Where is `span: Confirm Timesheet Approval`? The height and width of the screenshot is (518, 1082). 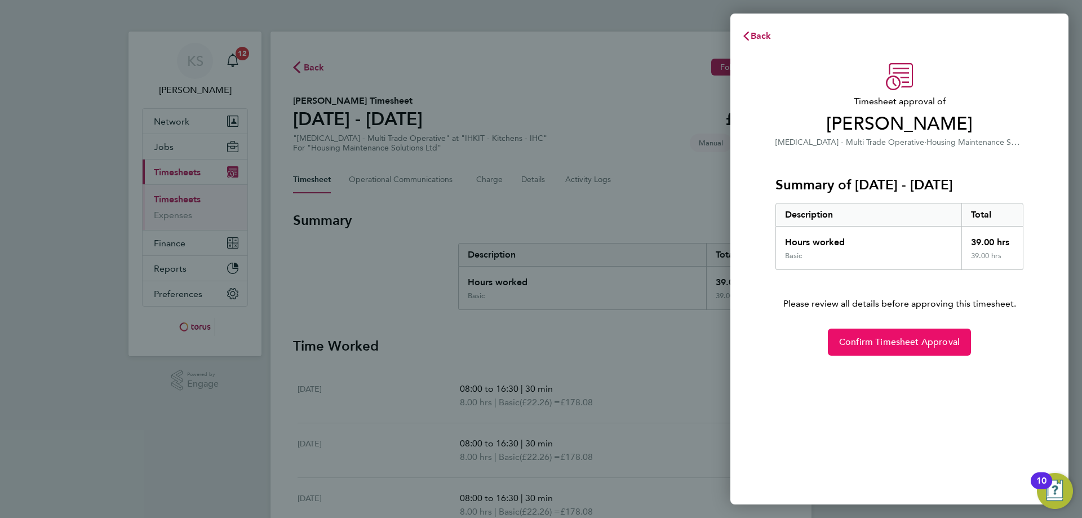 span: Confirm Timesheet Approval is located at coordinates (900, 342).